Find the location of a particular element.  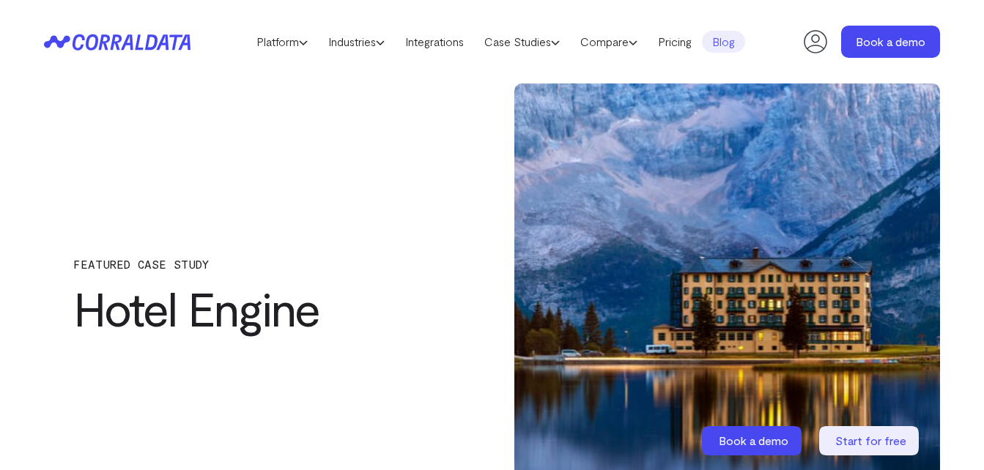

a: Industries is located at coordinates (356, 42).